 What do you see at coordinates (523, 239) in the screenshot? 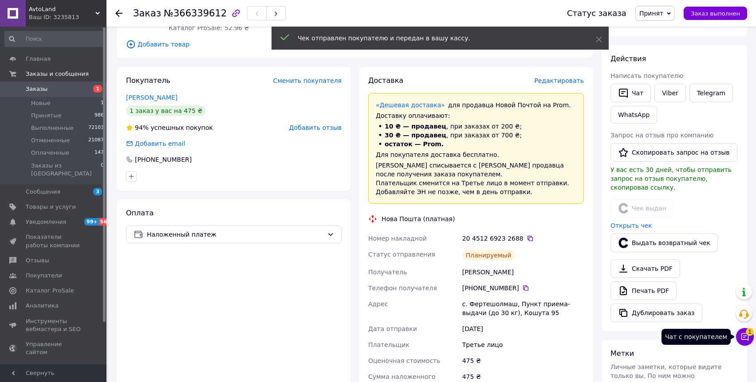
I see `div: 20 4512 6923 2688` at bounding box center [523, 239].